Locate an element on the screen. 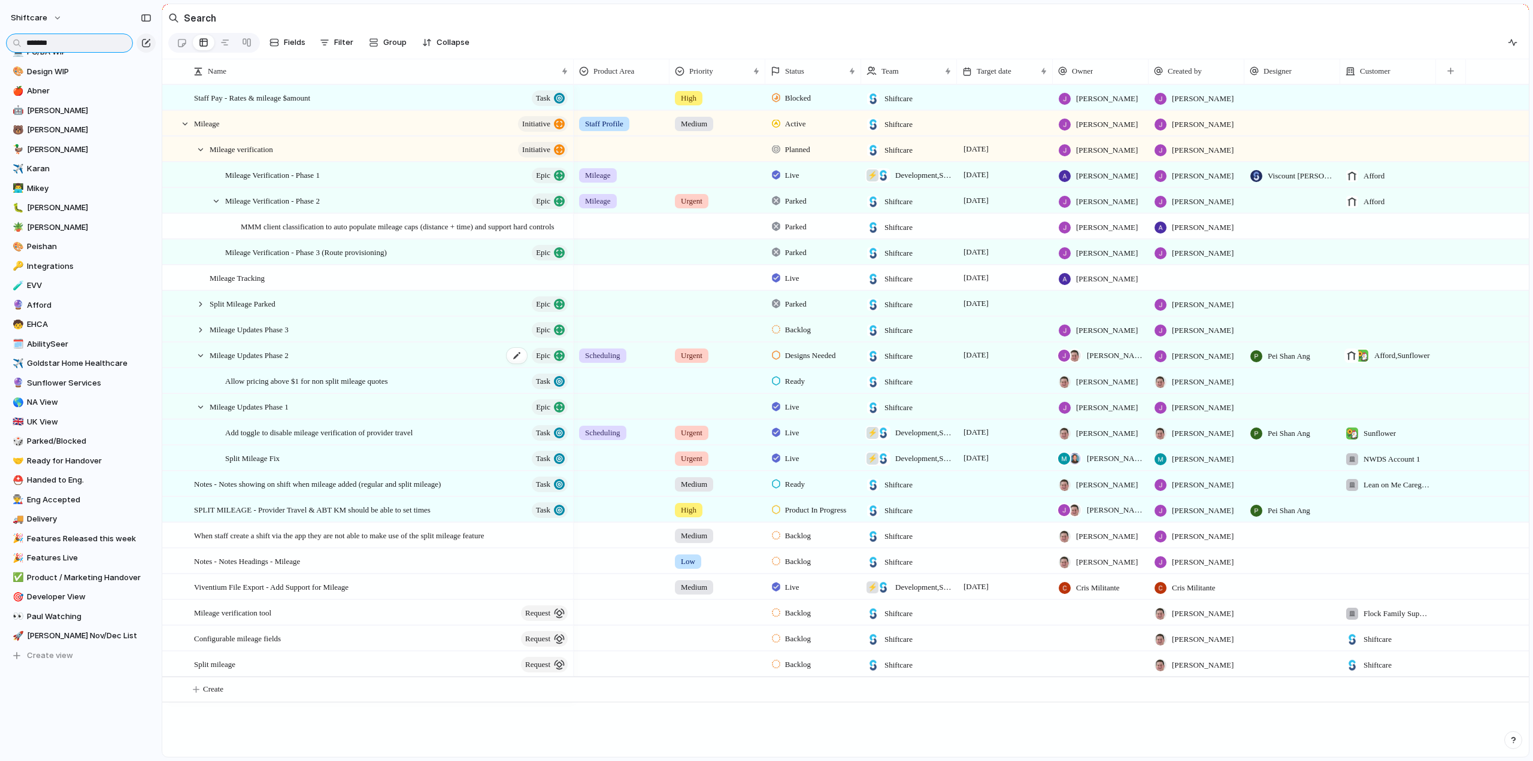 This screenshot has width=1533, height=761. span: EVV is located at coordinates (89, 286).